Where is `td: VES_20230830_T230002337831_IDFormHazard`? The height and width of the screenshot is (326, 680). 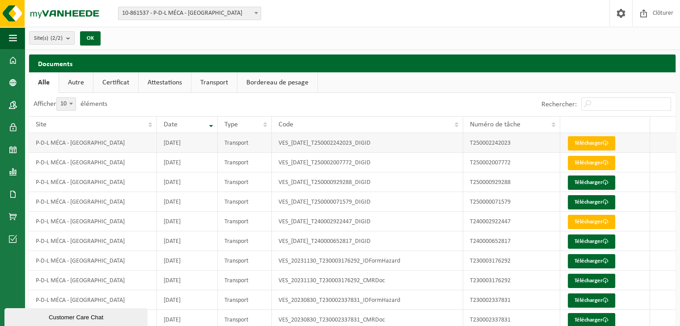 td: VES_20230830_T230002337831_IDFormHazard is located at coordinates (368, 300).